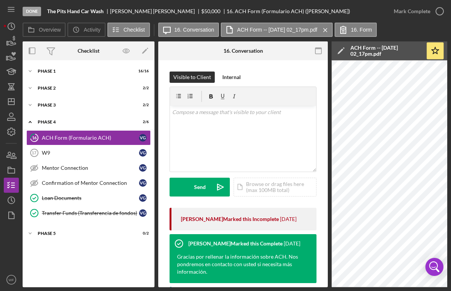 The image size is (451, 291). What do you see at coordinates (192, 77) in the screenshot?
I see `div: Visible to Client` at bounding box center [192, 77].